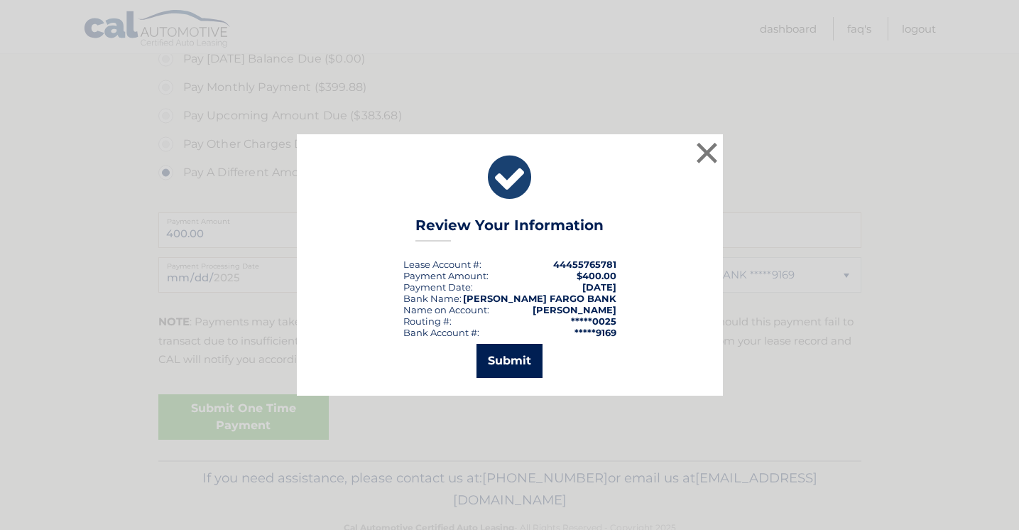 The height and width of the screenshot is (530, 1019). What do you see at coordinates (446, 276) in the screenshot?
I see `div: Payment Amount:` at bounding box center [446, 276].